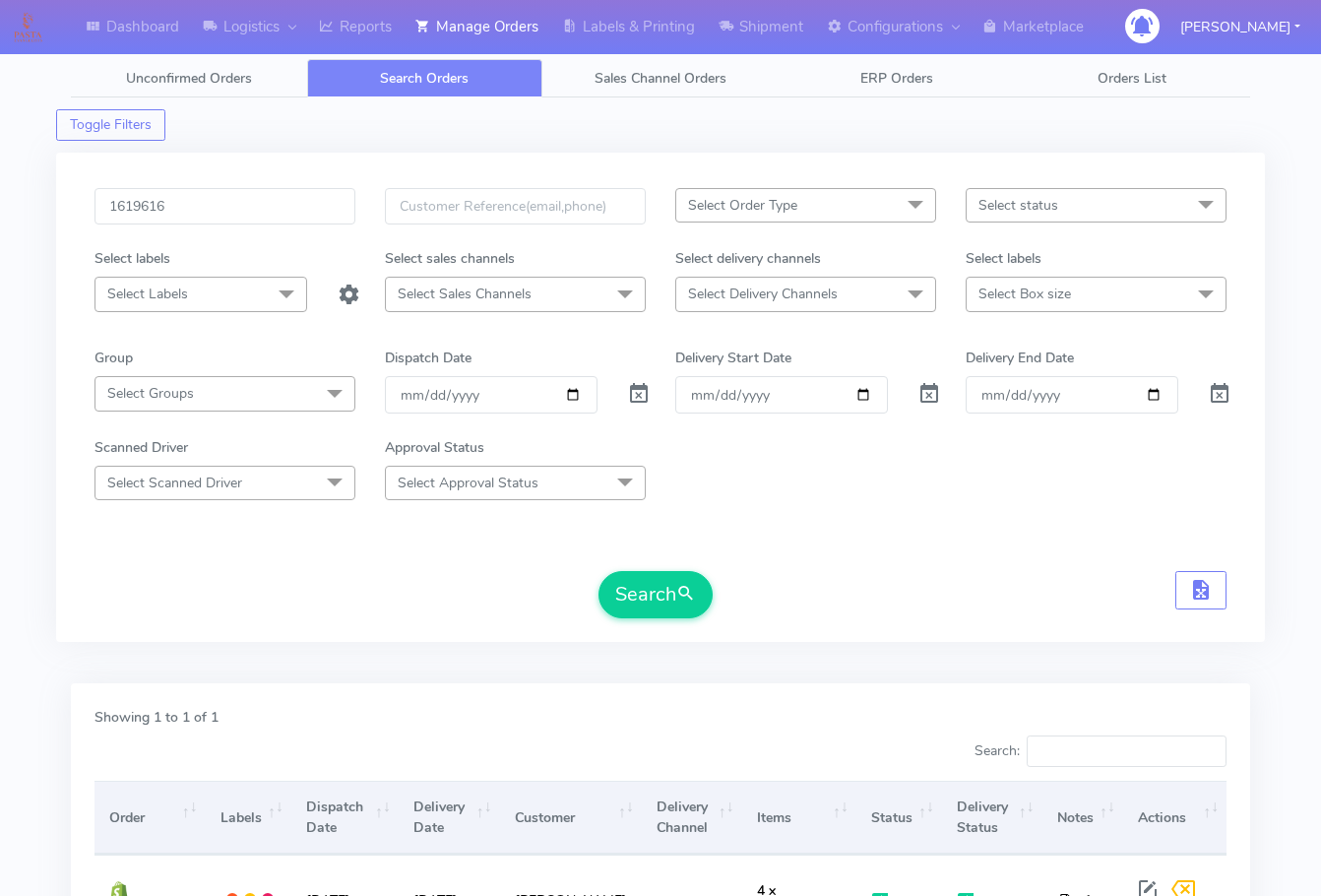 The height and width of the screenshot is (896, 1321). I want to click on th: Labels: activate to sort column ascending, so click(248, 817).